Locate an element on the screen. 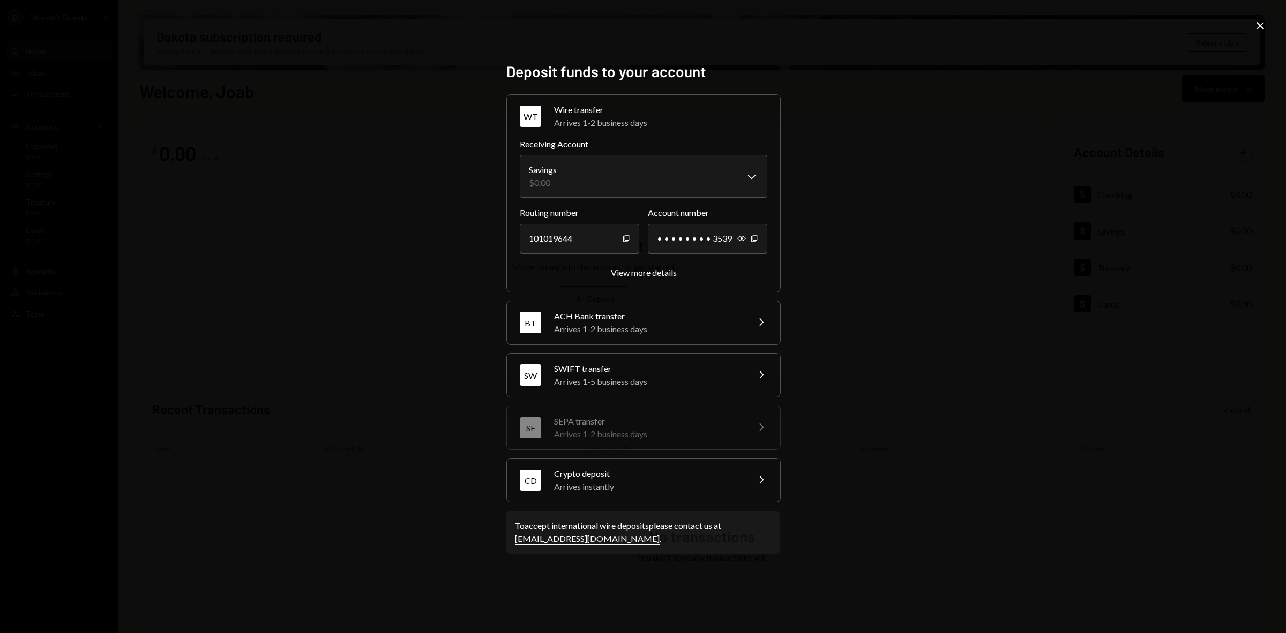 The width and height of the screenshot is (1286, 633). button: Receiving Account is located at coordinates (643, 176).